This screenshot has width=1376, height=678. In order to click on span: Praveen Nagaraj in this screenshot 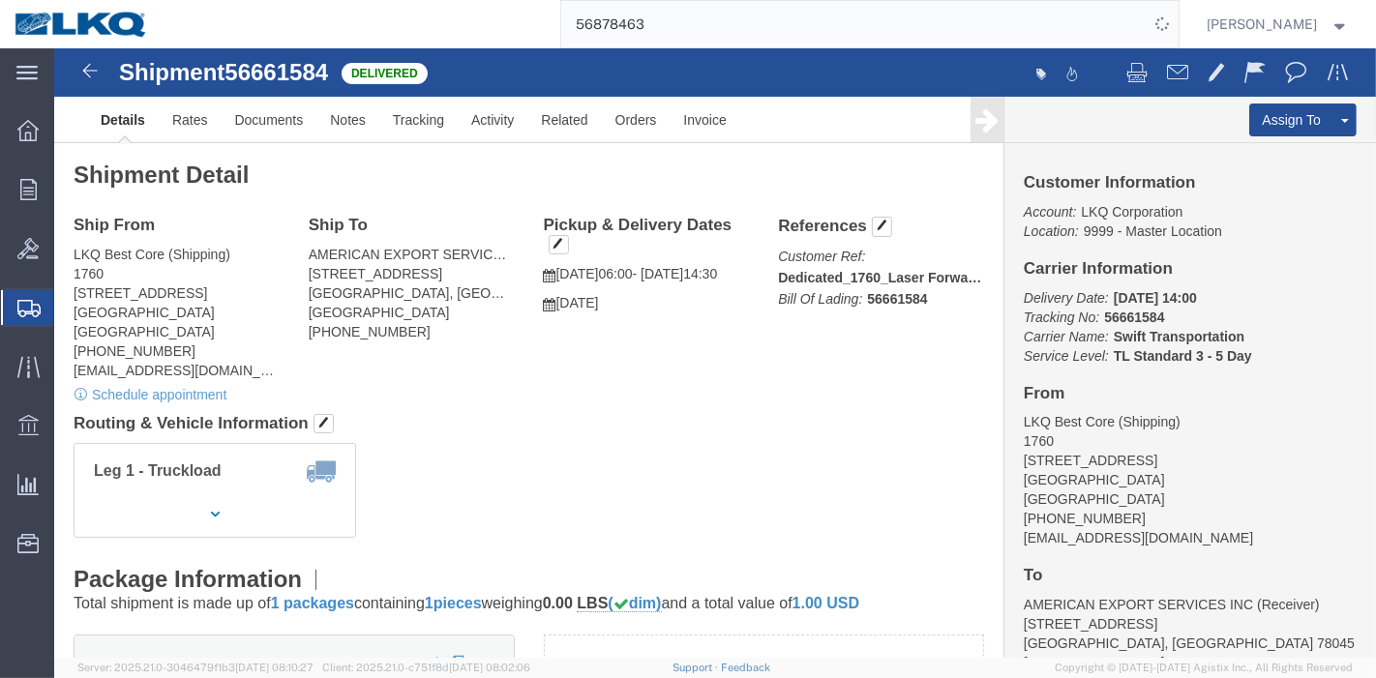, I will do `click(1263, 24)`.